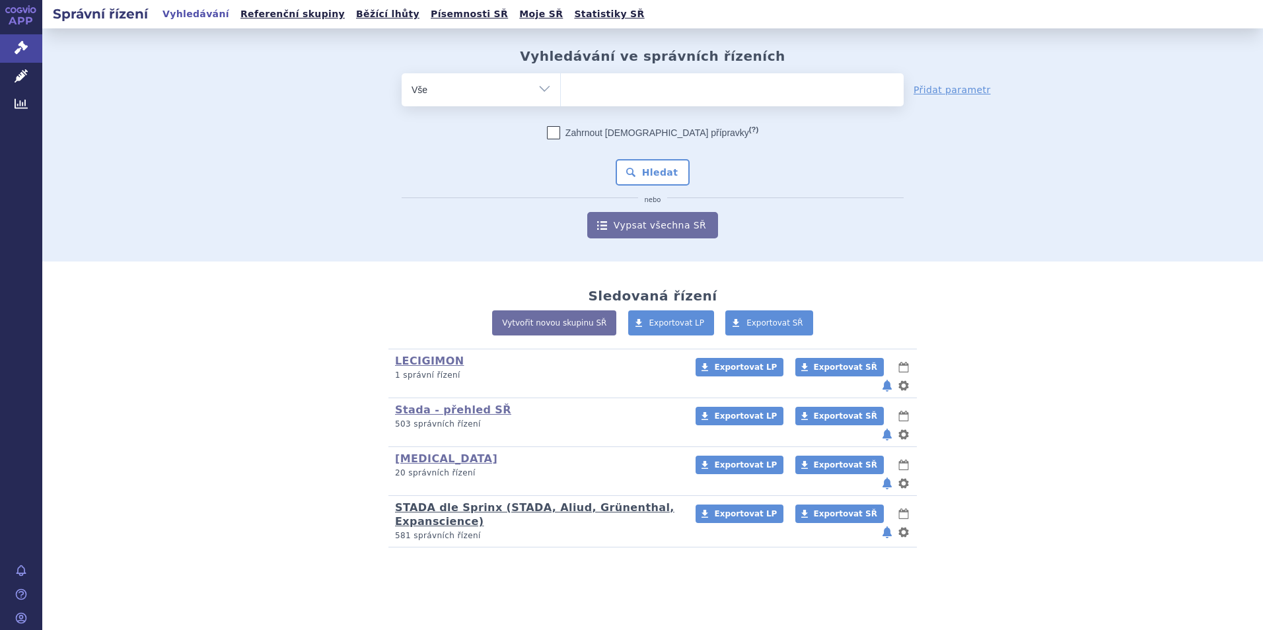  What do you see at coordinates (652, 200) in the screenshot?
I see `i: nebo` at bounding box center [652, 200].